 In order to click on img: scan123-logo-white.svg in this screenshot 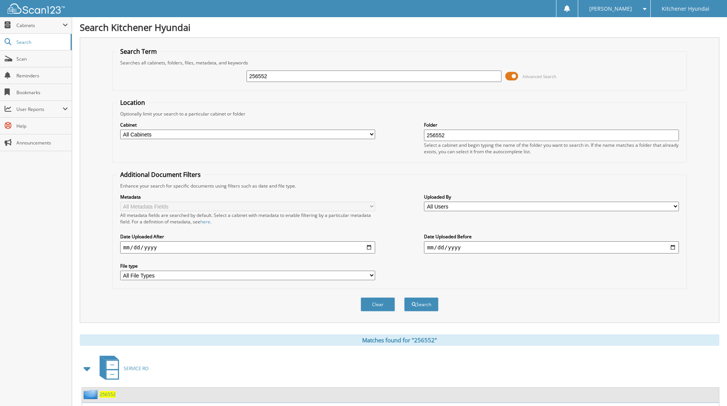, I will do `click(36, 8)`.